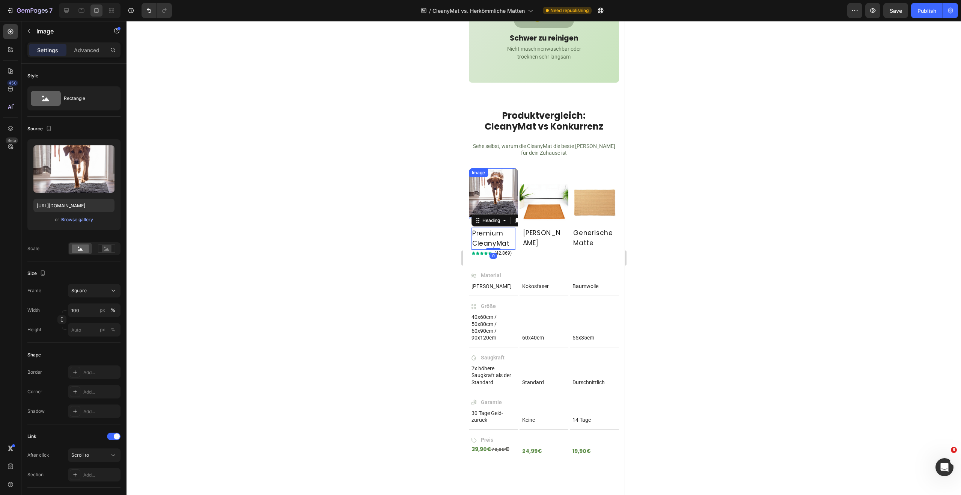 This screenshot has height=495, width=961. I want to click on p: 7, so click(51, 11).